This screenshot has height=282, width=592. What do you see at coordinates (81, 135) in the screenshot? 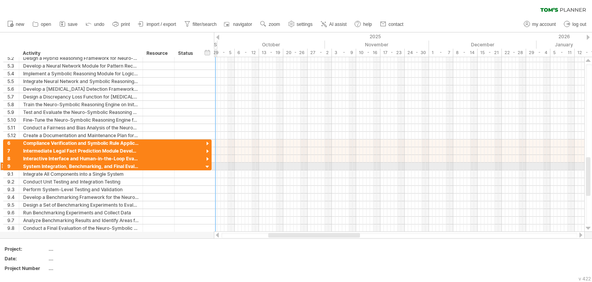
I see `div: Create a Documentation and Maintenance Plan for the Neuro-Symbolic Reasoning Engine` at bounding box center [81, 135].